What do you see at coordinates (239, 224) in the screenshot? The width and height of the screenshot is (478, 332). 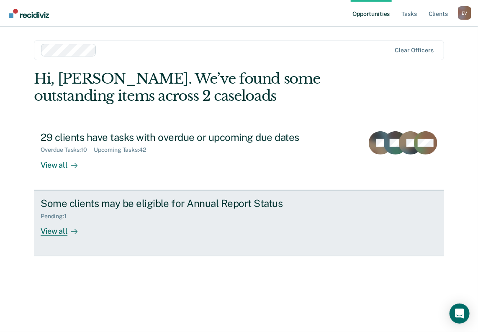 I see `a: Some clients may be eligible for Annual Report StatusPending:1View all` at bounding box center [239, 224].